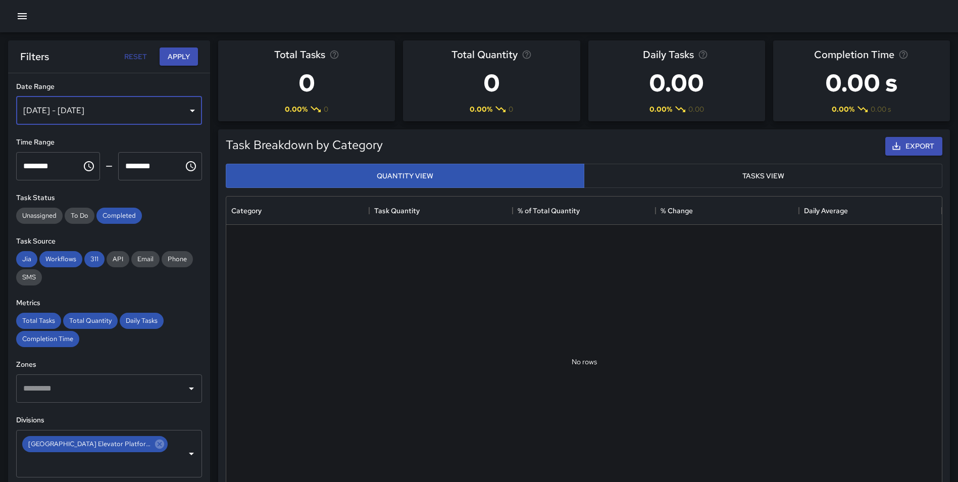  Describe the element at coordinates (405, 176) in the screenshot. I see `button: Quantity View` at that location.